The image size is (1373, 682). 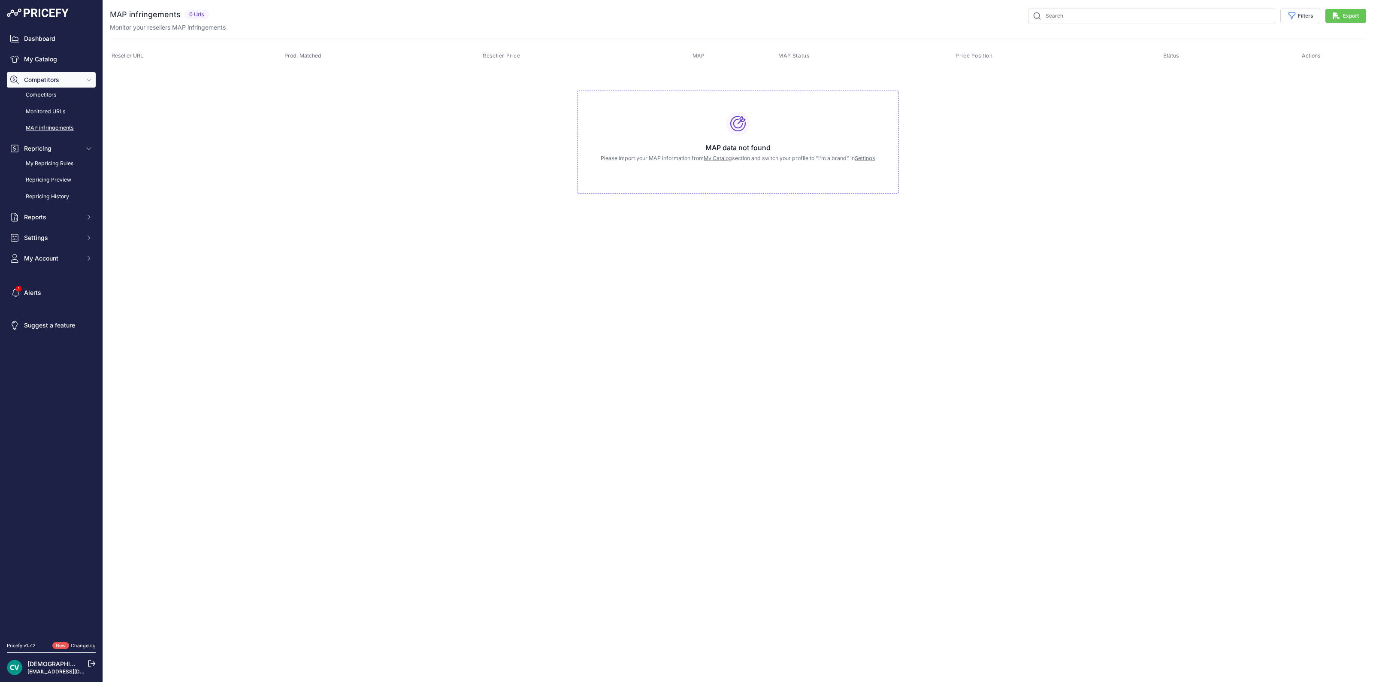 What do you see at coordinates (51, 148) in the screenshot?
I see `button: Repricing` at bounding box center [51, 148].